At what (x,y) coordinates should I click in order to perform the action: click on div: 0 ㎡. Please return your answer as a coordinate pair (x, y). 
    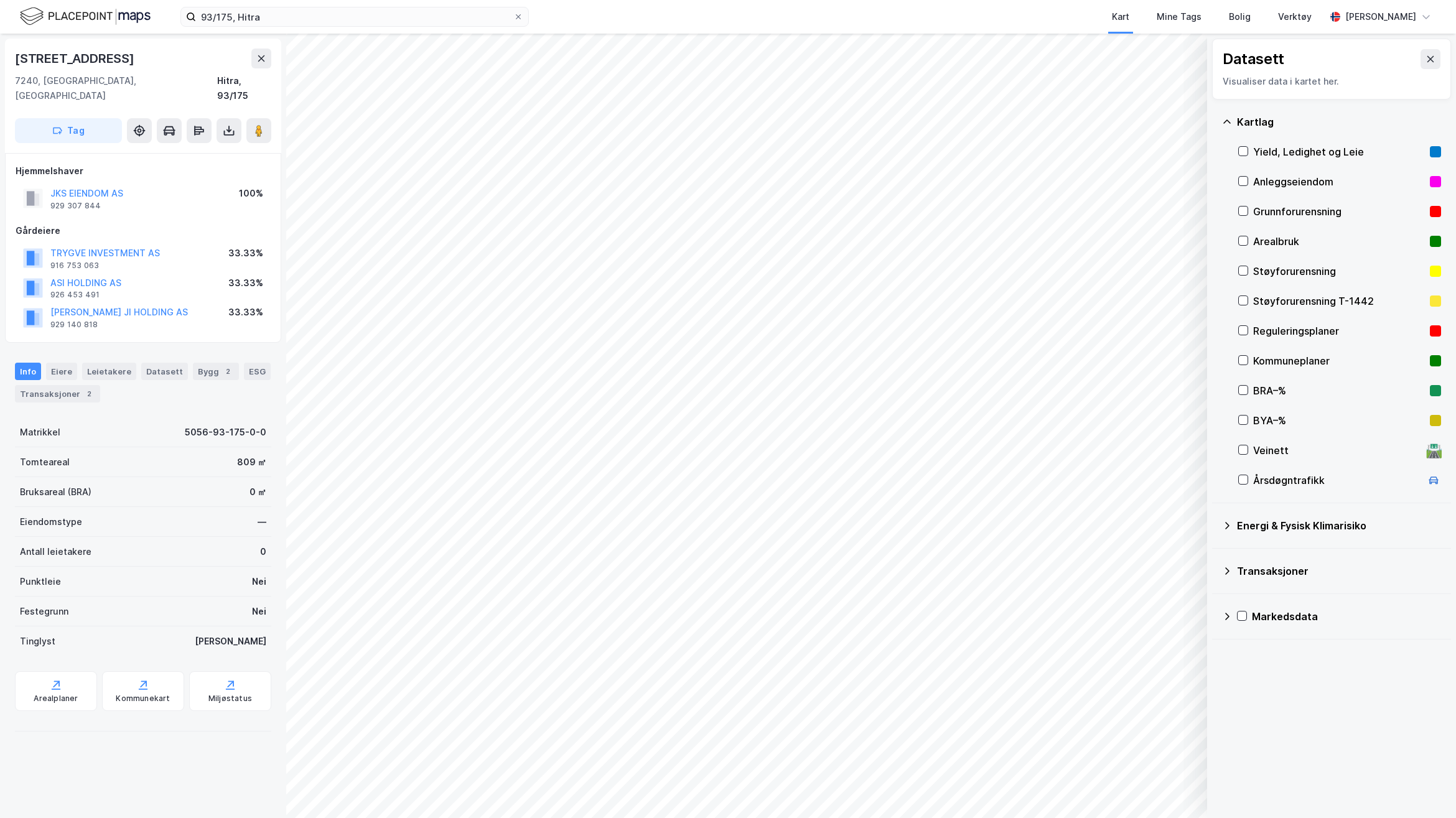
    Looking at the image, I should click on (257, 492).